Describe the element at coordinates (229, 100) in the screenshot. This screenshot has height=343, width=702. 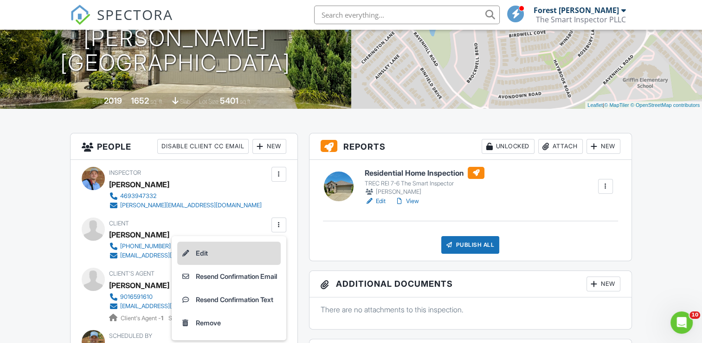
I see `div: 5401` at that location.